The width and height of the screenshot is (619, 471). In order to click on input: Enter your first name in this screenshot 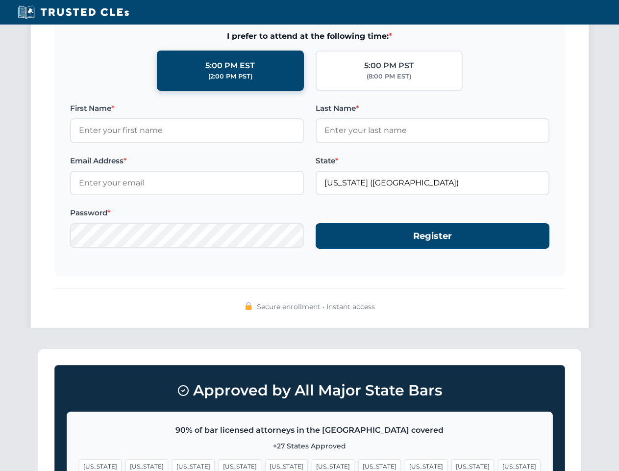, I will do `click(187, 130)`.